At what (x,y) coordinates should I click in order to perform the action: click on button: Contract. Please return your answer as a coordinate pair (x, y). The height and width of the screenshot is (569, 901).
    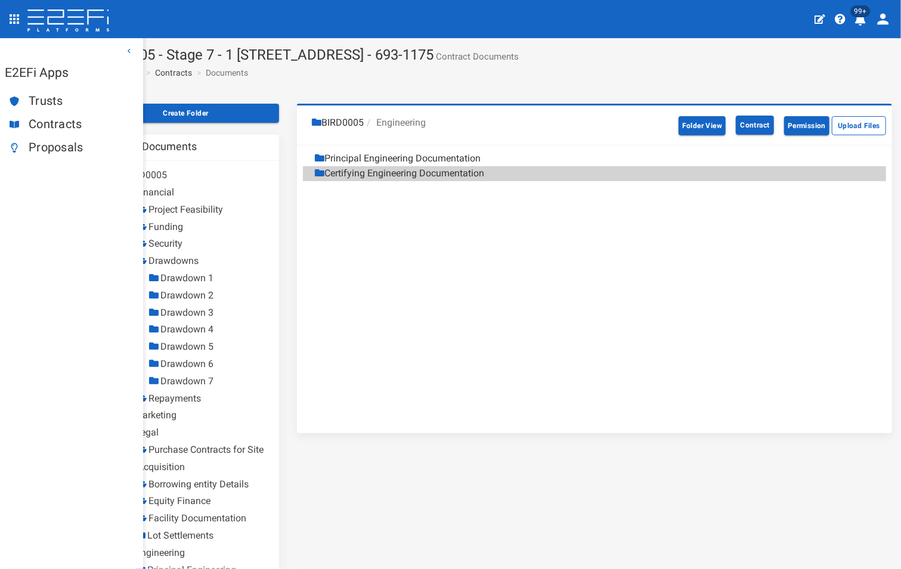
    Looking at the image, I should click on (755, 125).